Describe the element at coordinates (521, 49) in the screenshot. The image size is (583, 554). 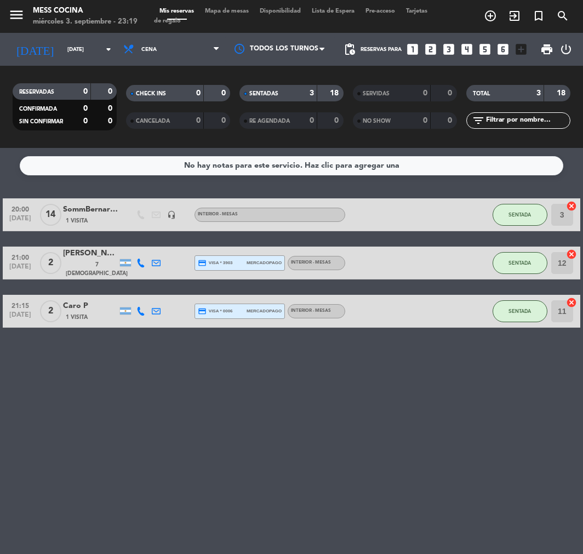
I see `i: add_box` at that location.